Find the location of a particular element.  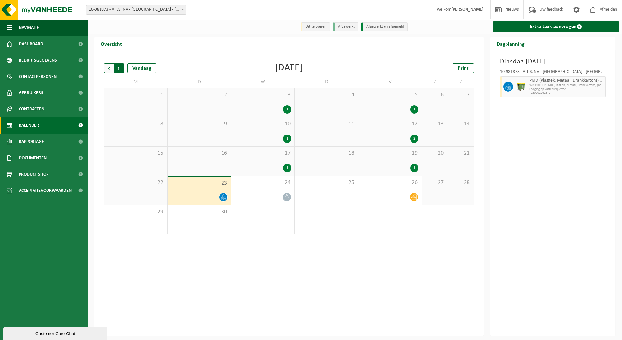

h2: Dagplanning is located at coordinates (511, 43).